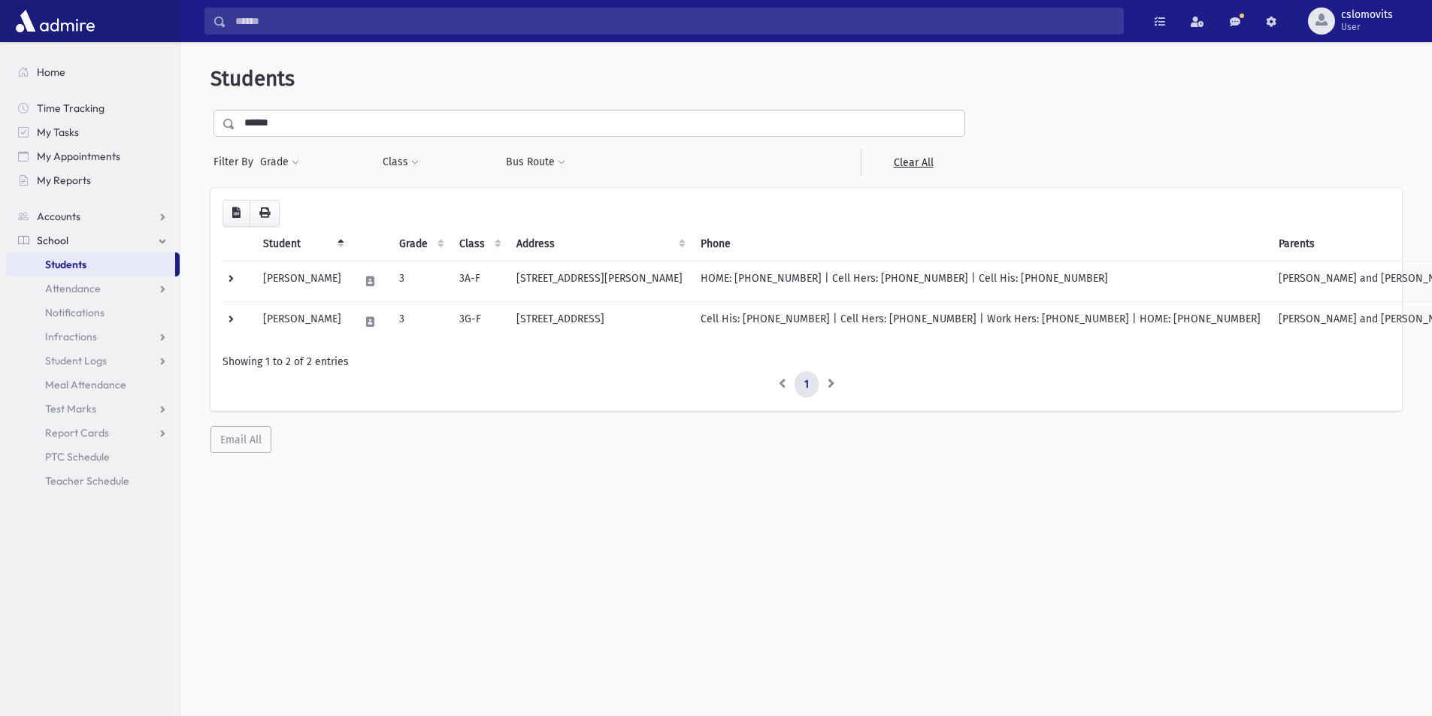 This screenshot has width=1432, height=716. I want to click on span: My Tasks, so click(58, 132).